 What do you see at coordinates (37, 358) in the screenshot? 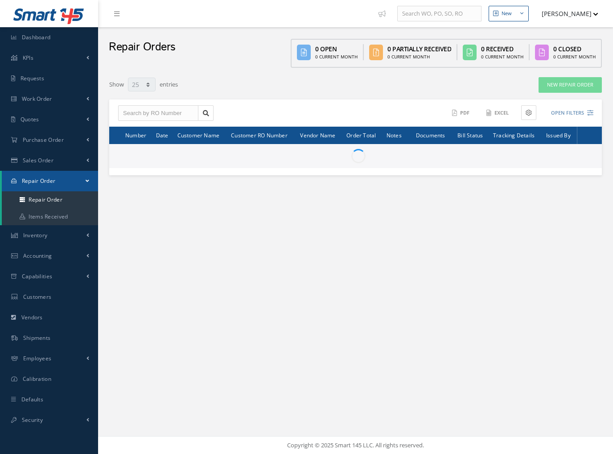
I see `span: Employees` at bounding box center [37, 358].